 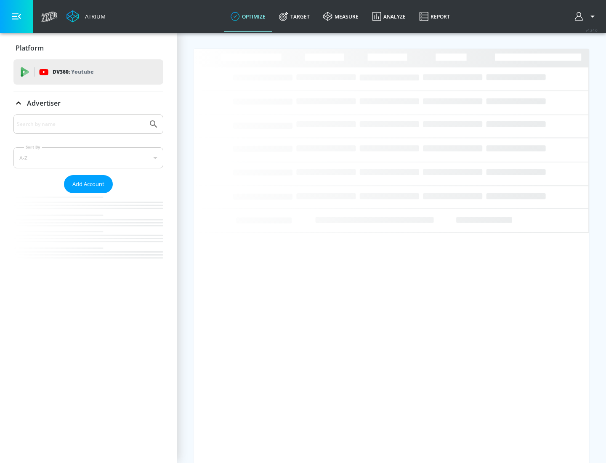 What do you see at coordinates (82, 71) in the screenshot?
I see `p: Youtube` at bounding box center [82, 71].